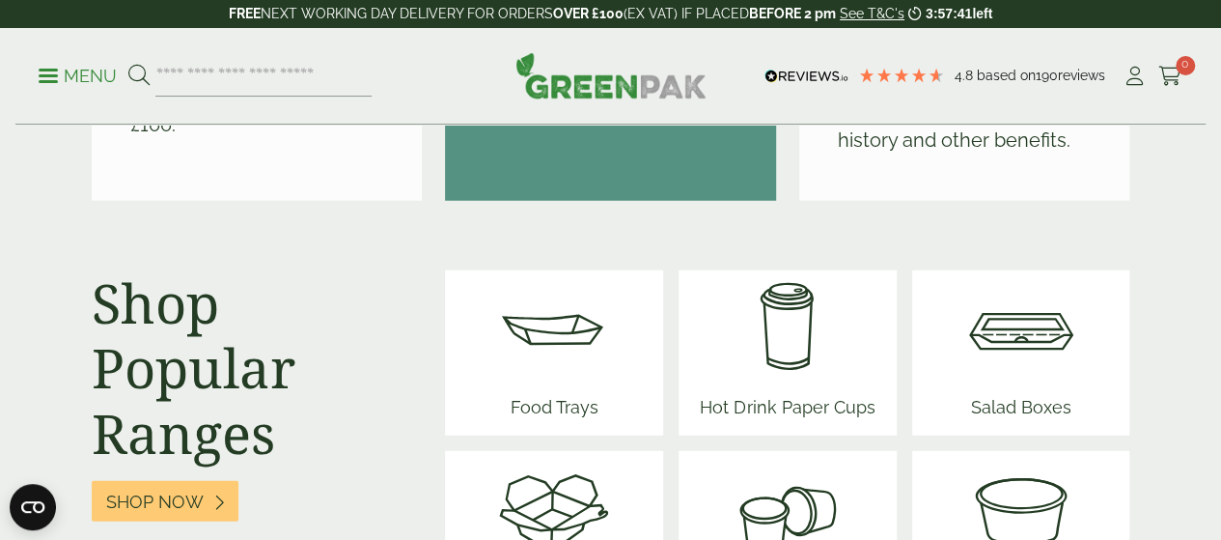 The width and height of the screenshot is (1221, 540). What do you see at coordinates (1021, 410) in the screenshot?
I see `span: Salad Boxes` at bounding box center [1021, 410].